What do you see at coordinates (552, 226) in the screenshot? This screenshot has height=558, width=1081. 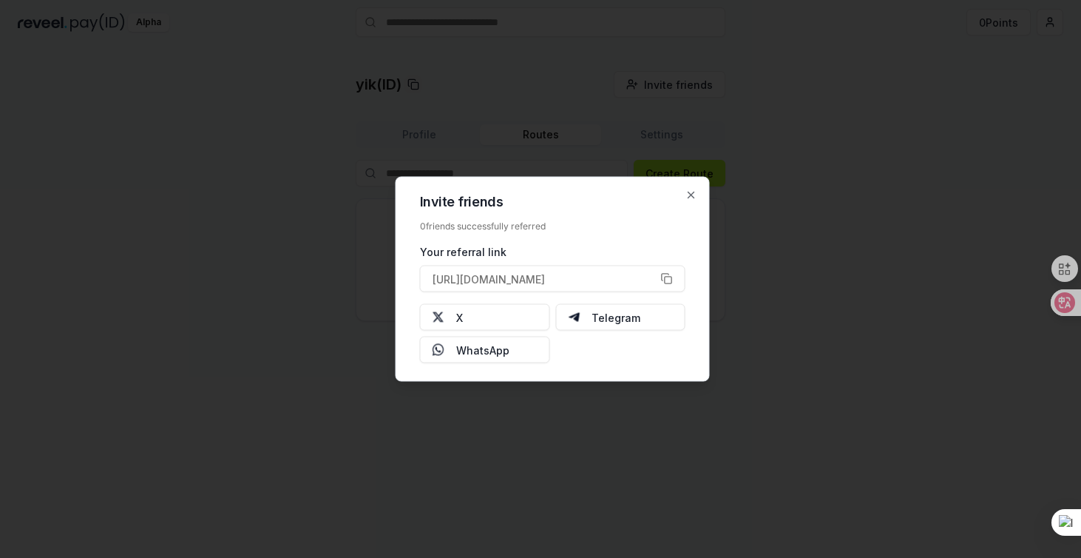 I see `div: 0 friends successfully referred` at bounding box center [552, 226].